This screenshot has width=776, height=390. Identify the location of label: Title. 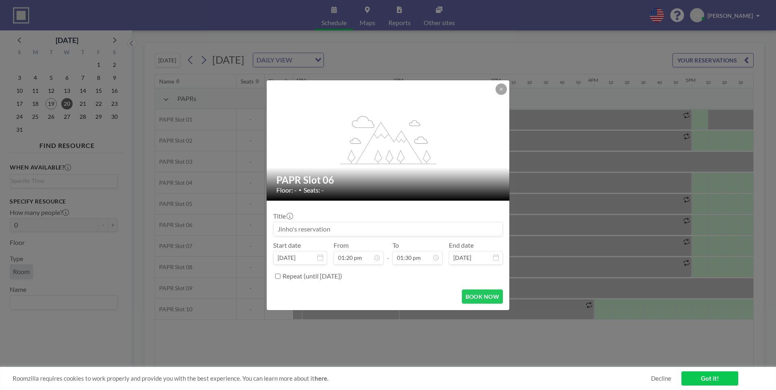
(282, 216).